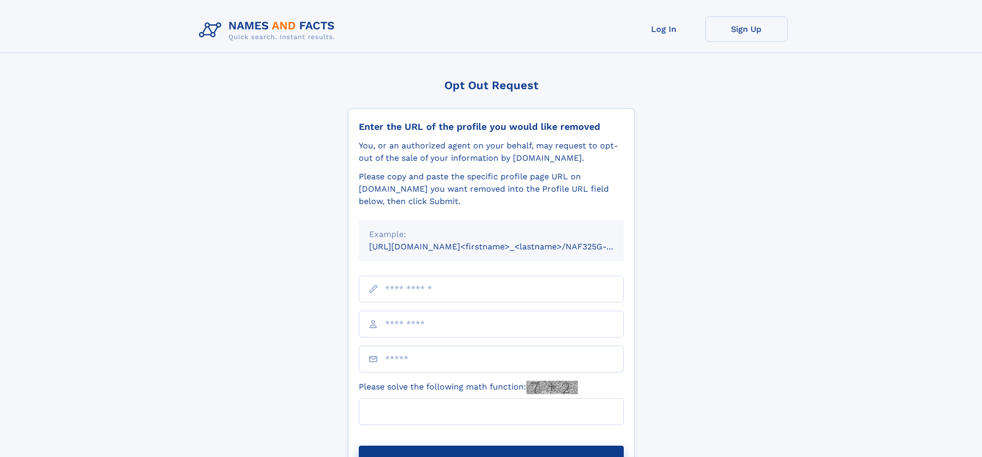 The height and width of the screenshot is (457, 982). Describe the element at coordinates (664, 29) in the screenshot. I see `a: Log In` at that location.